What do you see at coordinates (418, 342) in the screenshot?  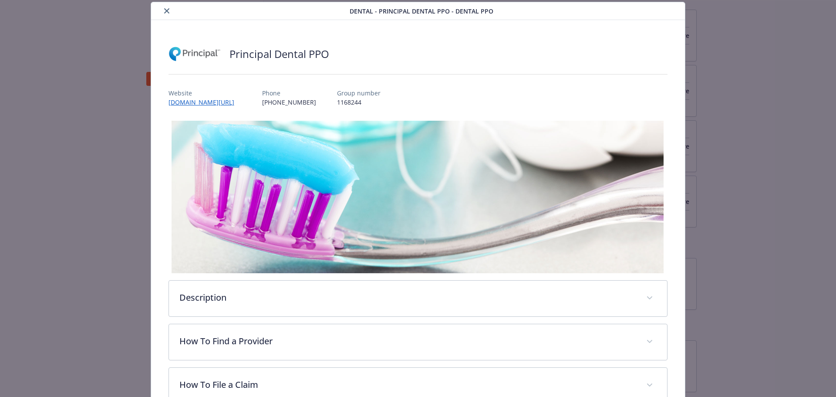 I see `div: How To Find a Provider` at bounding box center [418, 342].